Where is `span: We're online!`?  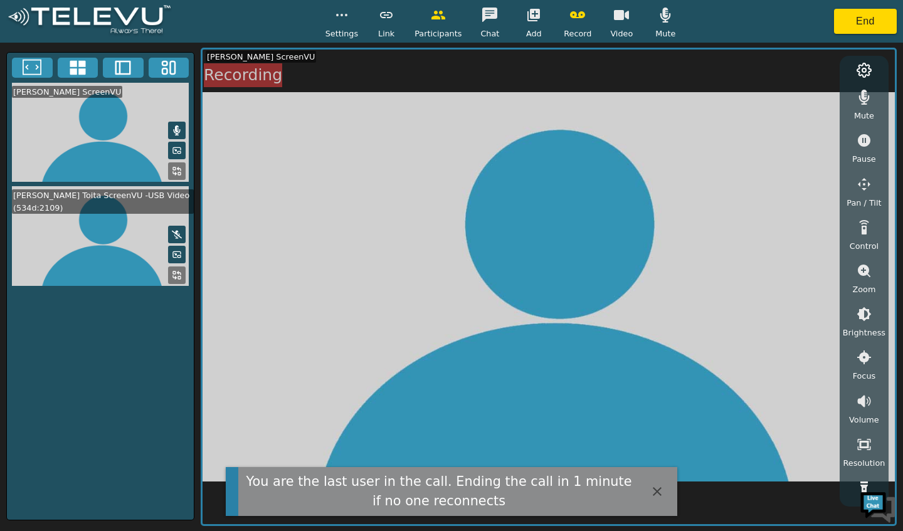
span: We're online! is located at coordinates (123, 221).